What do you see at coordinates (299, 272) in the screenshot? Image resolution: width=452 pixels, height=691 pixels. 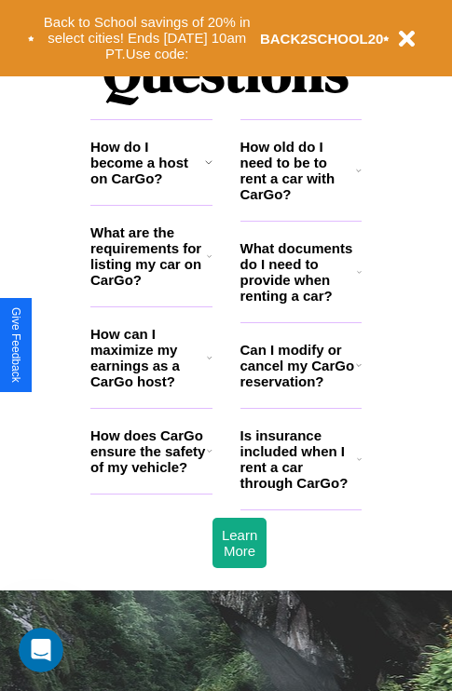 I see `h3: What documents do I need to provide when renting a car?` at bounding box center [299, 272].